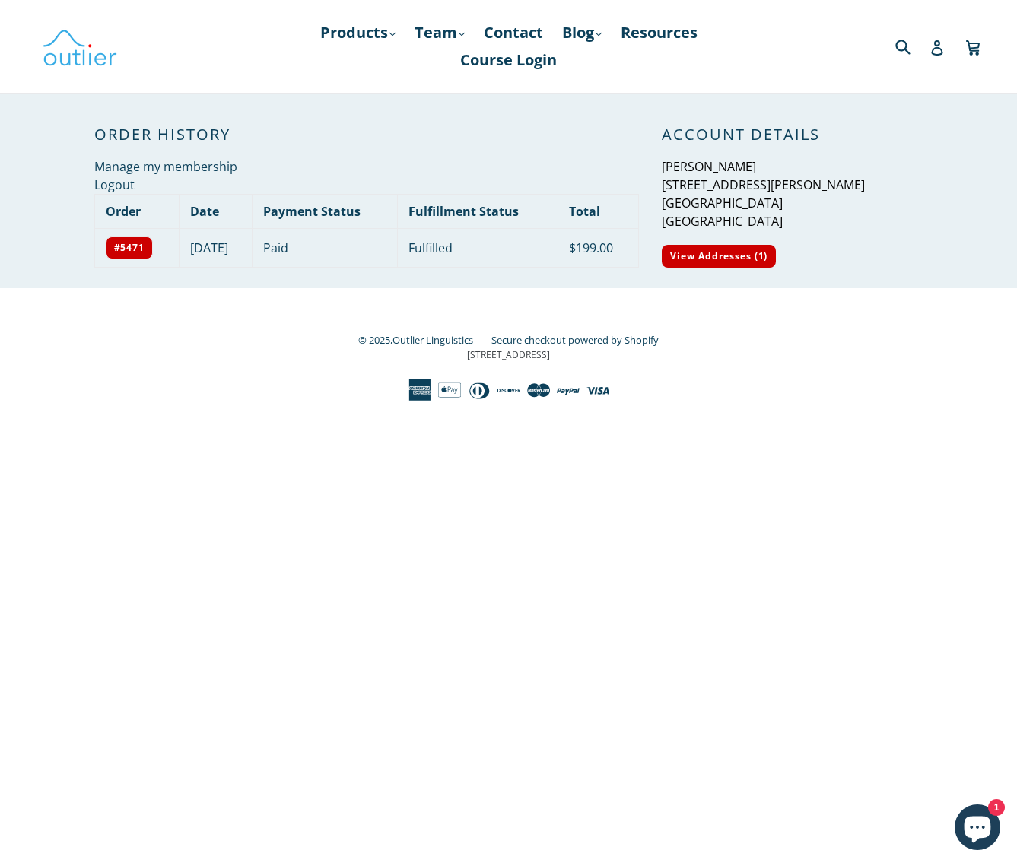 The image size is (1017, 866). What do you see at coordinates (216, 211) in the screenshot?
I see `th: Date` at bounding box center [216, 211].